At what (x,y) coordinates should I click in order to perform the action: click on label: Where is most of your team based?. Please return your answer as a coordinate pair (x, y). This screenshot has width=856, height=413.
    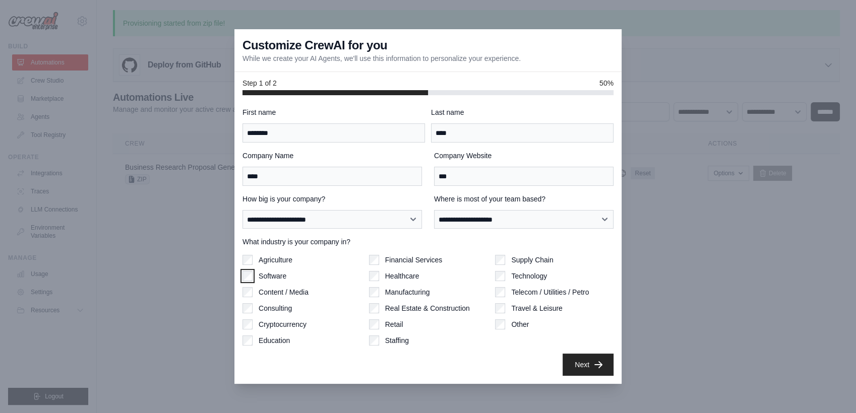
    Looking at the image, I should click on (524, 199).